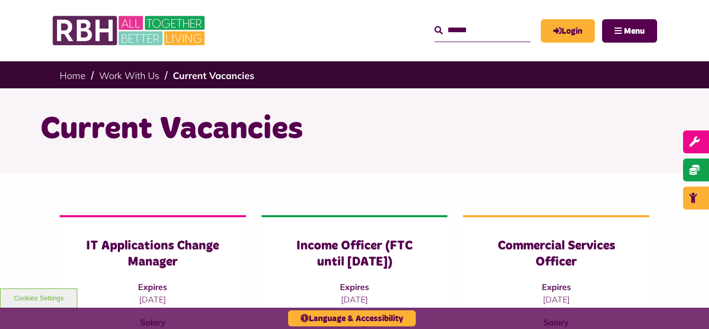  Describe the element at coordinates (634, 31) in the screenshot. I see `span: Menu` at that location.